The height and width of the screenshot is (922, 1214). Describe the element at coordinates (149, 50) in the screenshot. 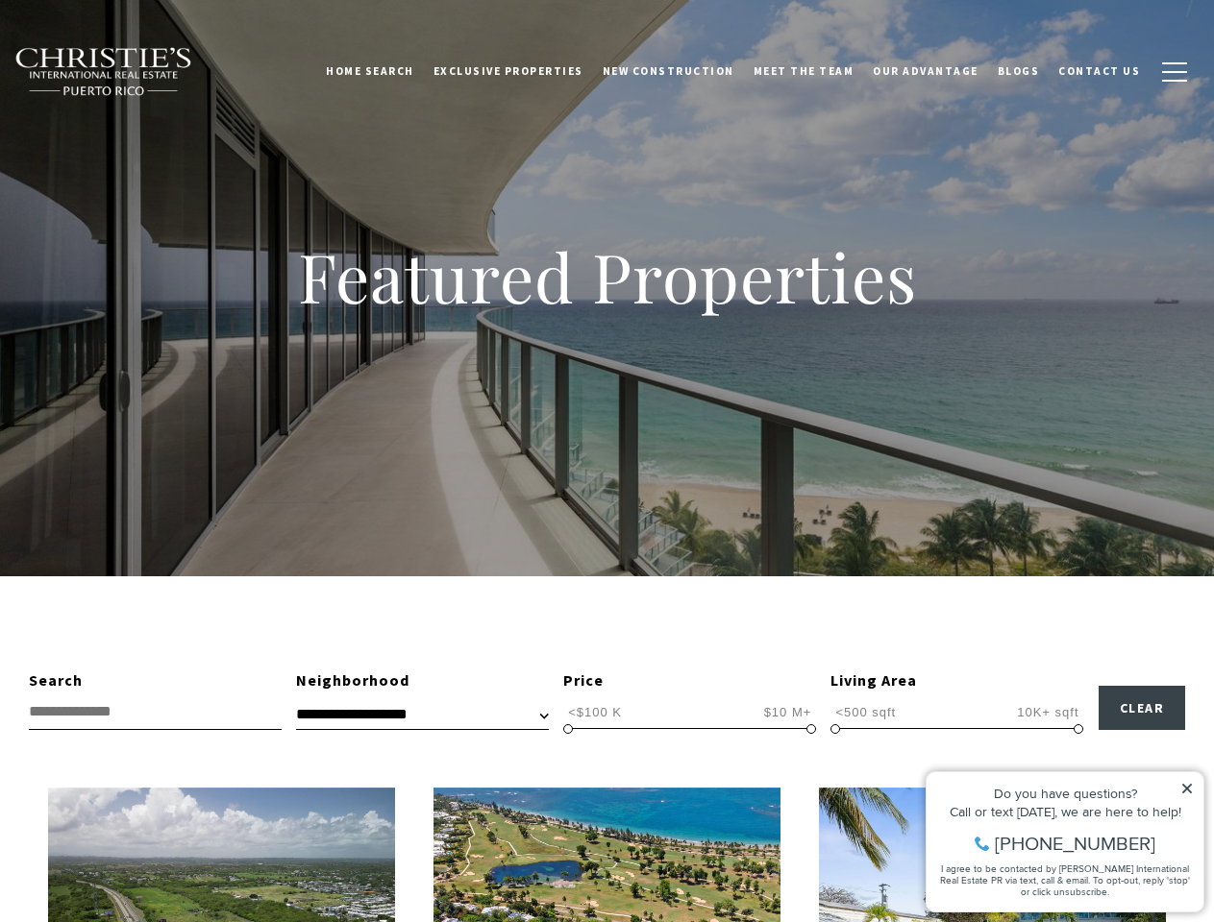

I see `div: Do you have questions?` at that location.